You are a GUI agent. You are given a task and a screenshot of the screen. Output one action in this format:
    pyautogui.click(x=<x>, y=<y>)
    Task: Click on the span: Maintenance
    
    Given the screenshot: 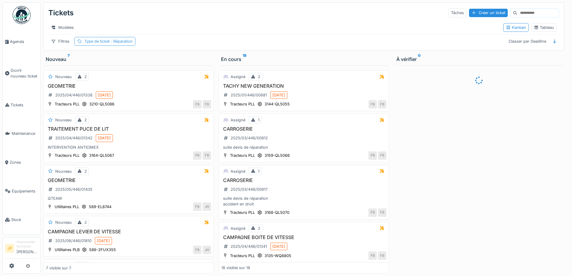 What is the action you would take?
    pyautogui.click(x=25, y=133)
    